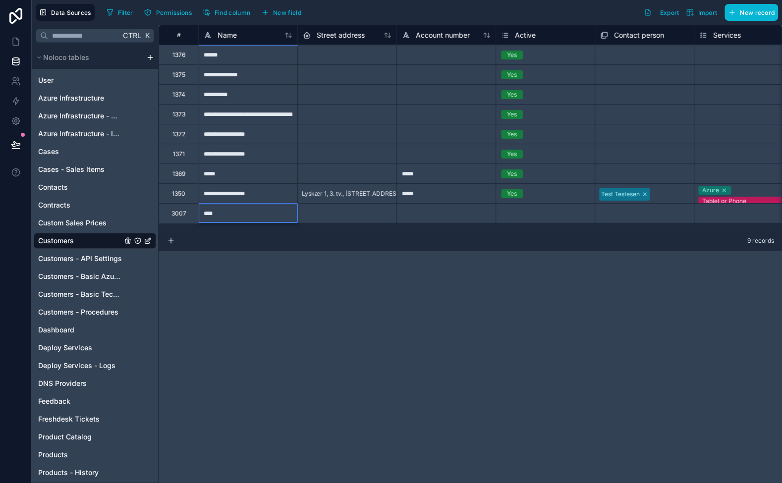 The width and height of the screenshot is (782, 483). Describe the element at coordinates (749, 12) in the screenshot. I see `a: New record` at that location.